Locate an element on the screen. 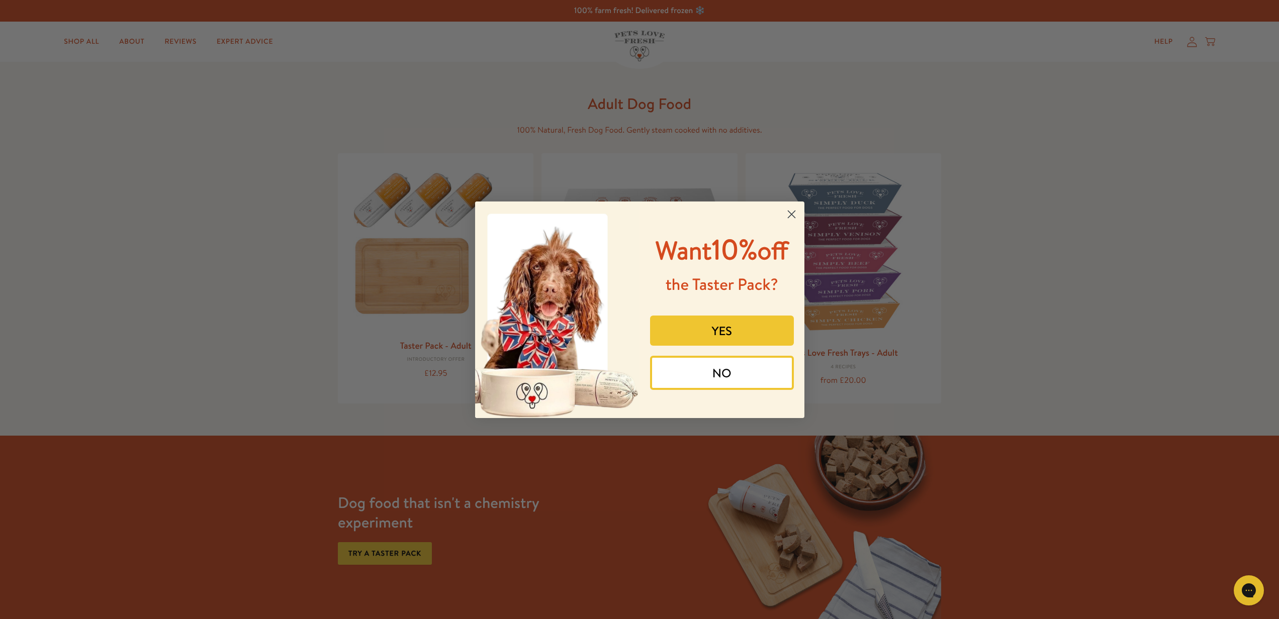 The image size is (1279, 619). button: YES is located at coordinates (722, 331).